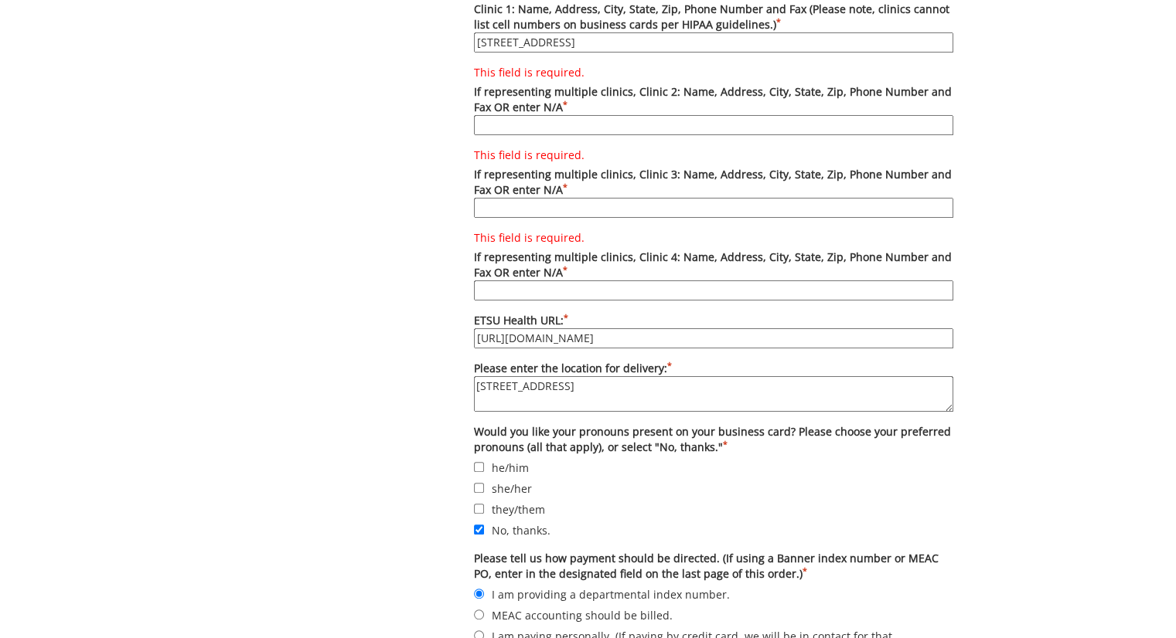  What do you see at coordinates (713, 386) in the screenshot?
I see `label: Please enter the location for delivery:` at bounding box center [713, 386].